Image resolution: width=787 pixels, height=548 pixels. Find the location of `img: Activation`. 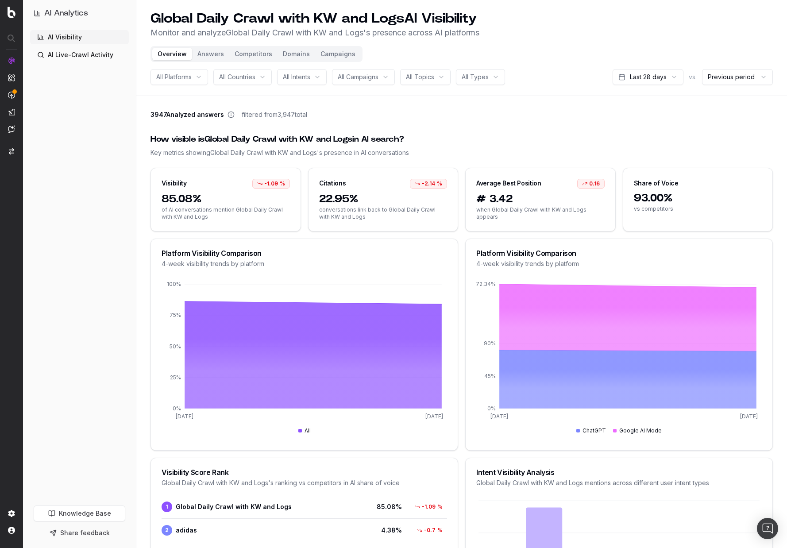

img: Activation is located at coordinates (12, 95).